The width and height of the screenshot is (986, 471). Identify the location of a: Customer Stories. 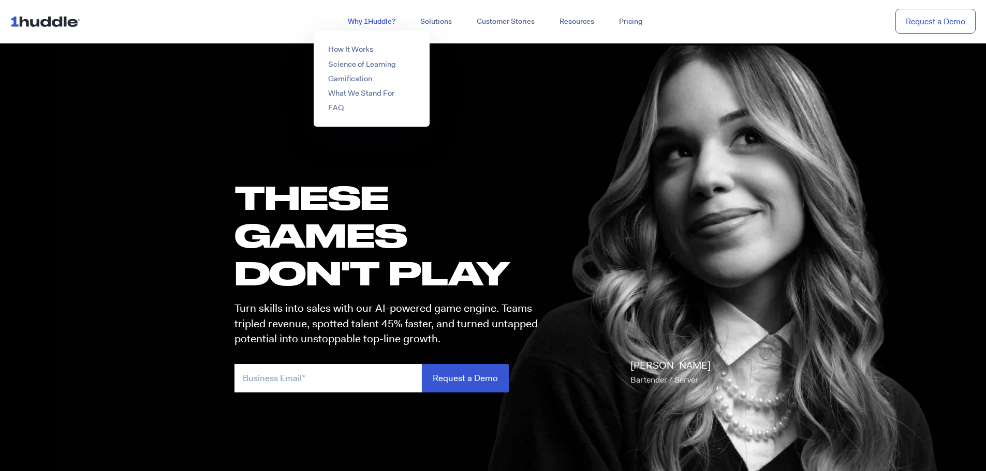
(506, 22).